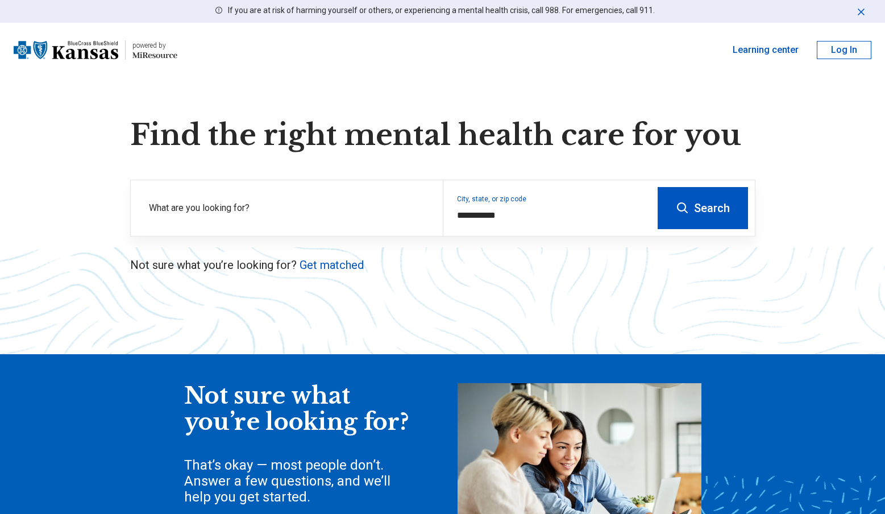  What do you see at coordinates (289, 208) in the screenshot?
I see `label: What are you looking for?` at bounding box center [289, 208].